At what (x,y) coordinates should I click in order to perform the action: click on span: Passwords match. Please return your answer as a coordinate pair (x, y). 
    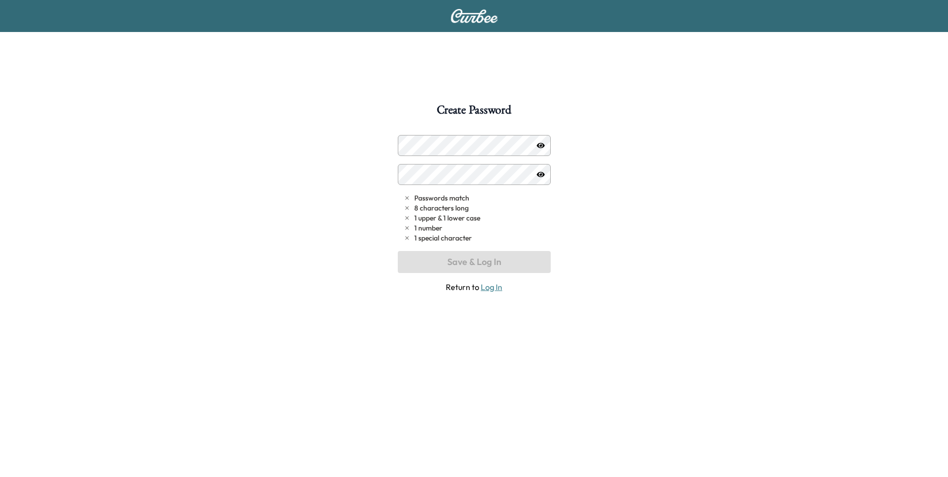
    Looking at the image, I should click on (442, 198).